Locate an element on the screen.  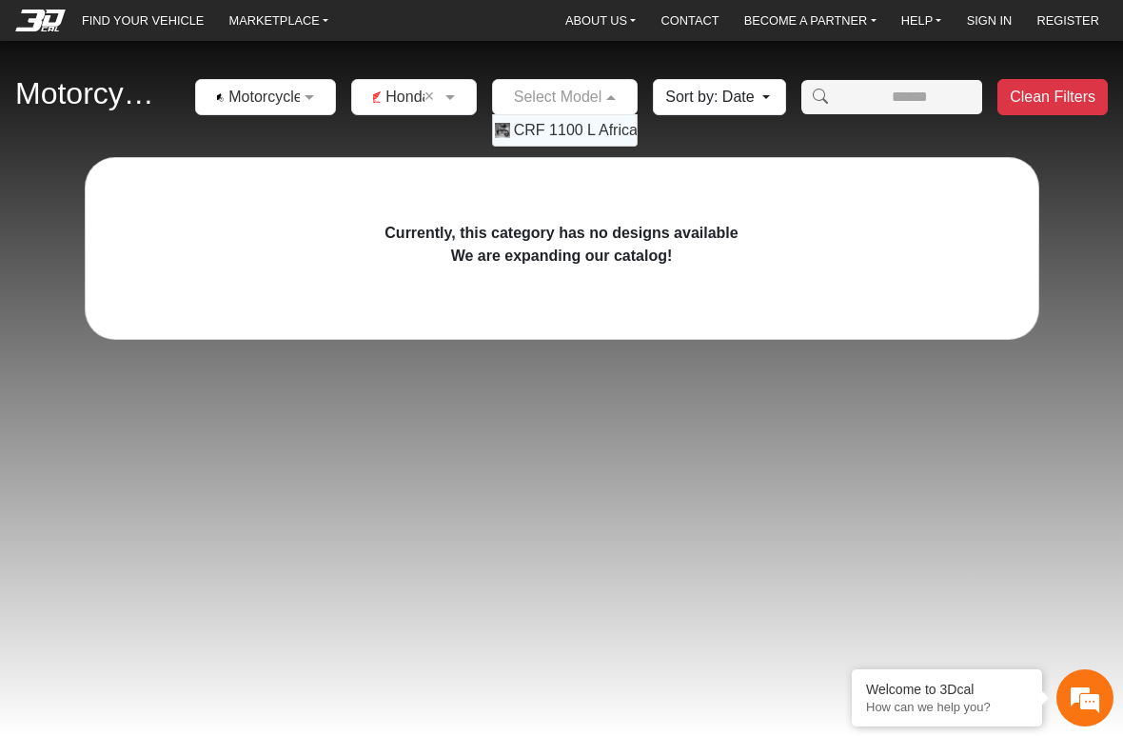
span: Conversation is located at coordinates (69, 603).